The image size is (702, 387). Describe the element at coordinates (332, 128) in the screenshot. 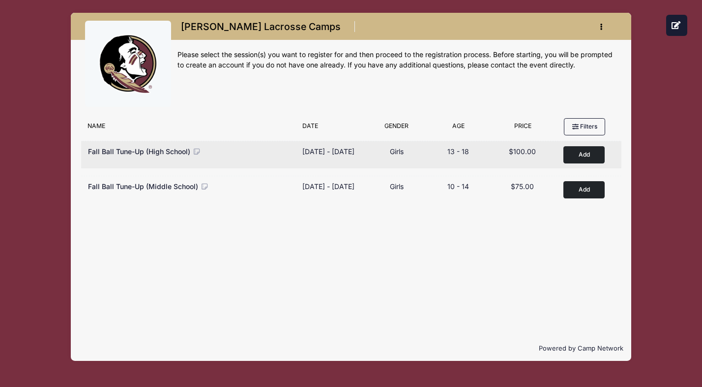

I see `div: Date` at that location.